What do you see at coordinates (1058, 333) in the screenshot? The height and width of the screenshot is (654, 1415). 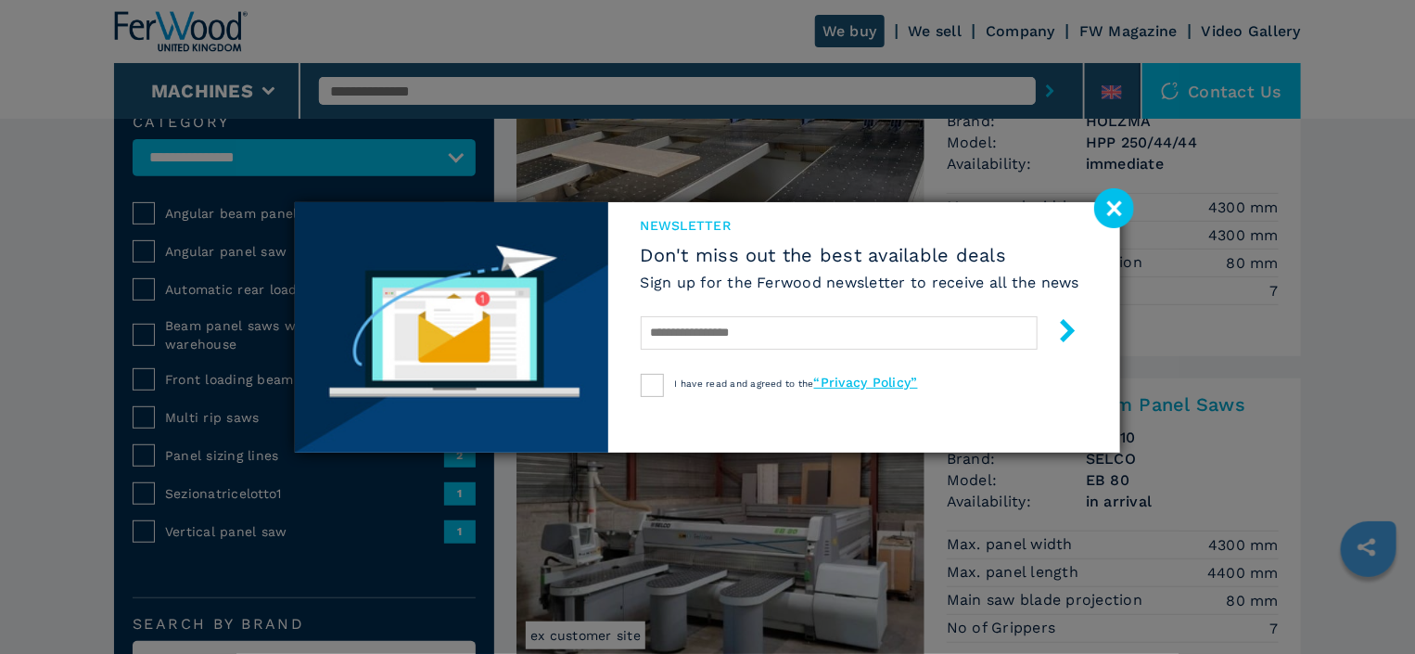 I see `button: submit-button` at bounding box center [1058, 333].